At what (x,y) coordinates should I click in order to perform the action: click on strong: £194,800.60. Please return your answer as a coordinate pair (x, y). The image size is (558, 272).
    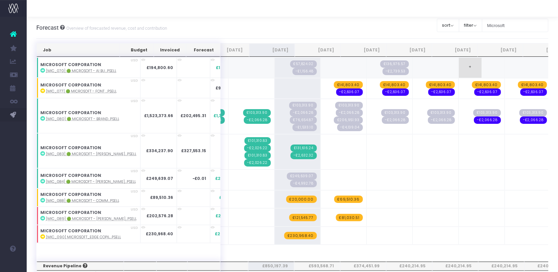
    Looking at the image, I should click on (160, 67).